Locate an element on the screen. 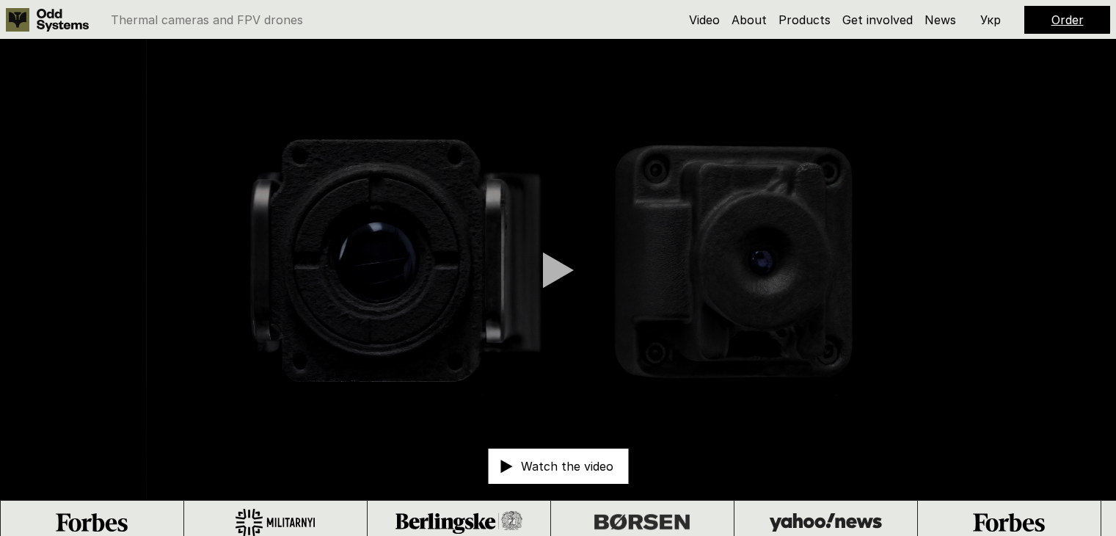 Image resolution: width=1116 pixels, height=536 pixels. a: Video is located at coordinates (705, 20).